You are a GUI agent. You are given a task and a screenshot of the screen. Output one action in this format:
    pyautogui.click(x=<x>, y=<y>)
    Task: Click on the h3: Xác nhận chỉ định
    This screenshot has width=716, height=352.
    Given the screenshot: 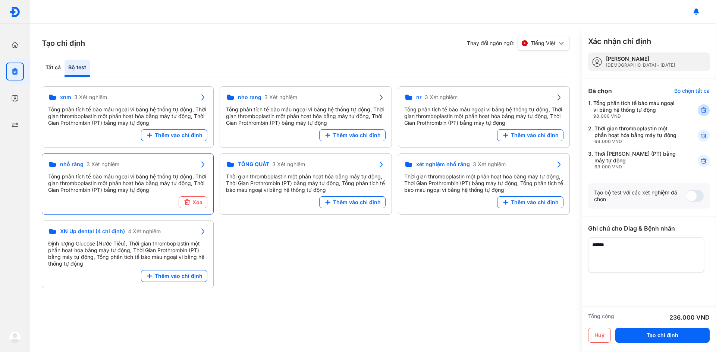 What is the action you would take?
    pyautogui.click(x=619, y=41)
    